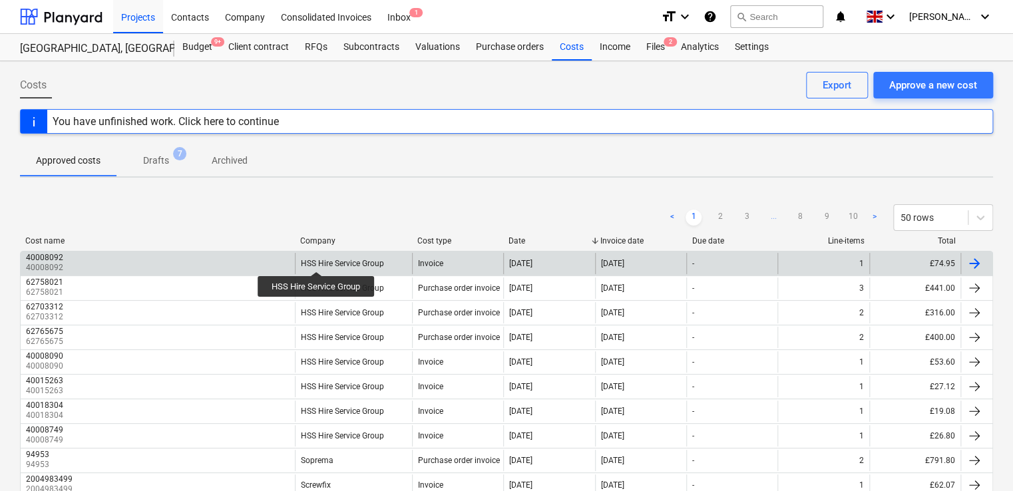 This screenshot has width=1013, height=491. I want to click on div: Income, so click(615, 47).